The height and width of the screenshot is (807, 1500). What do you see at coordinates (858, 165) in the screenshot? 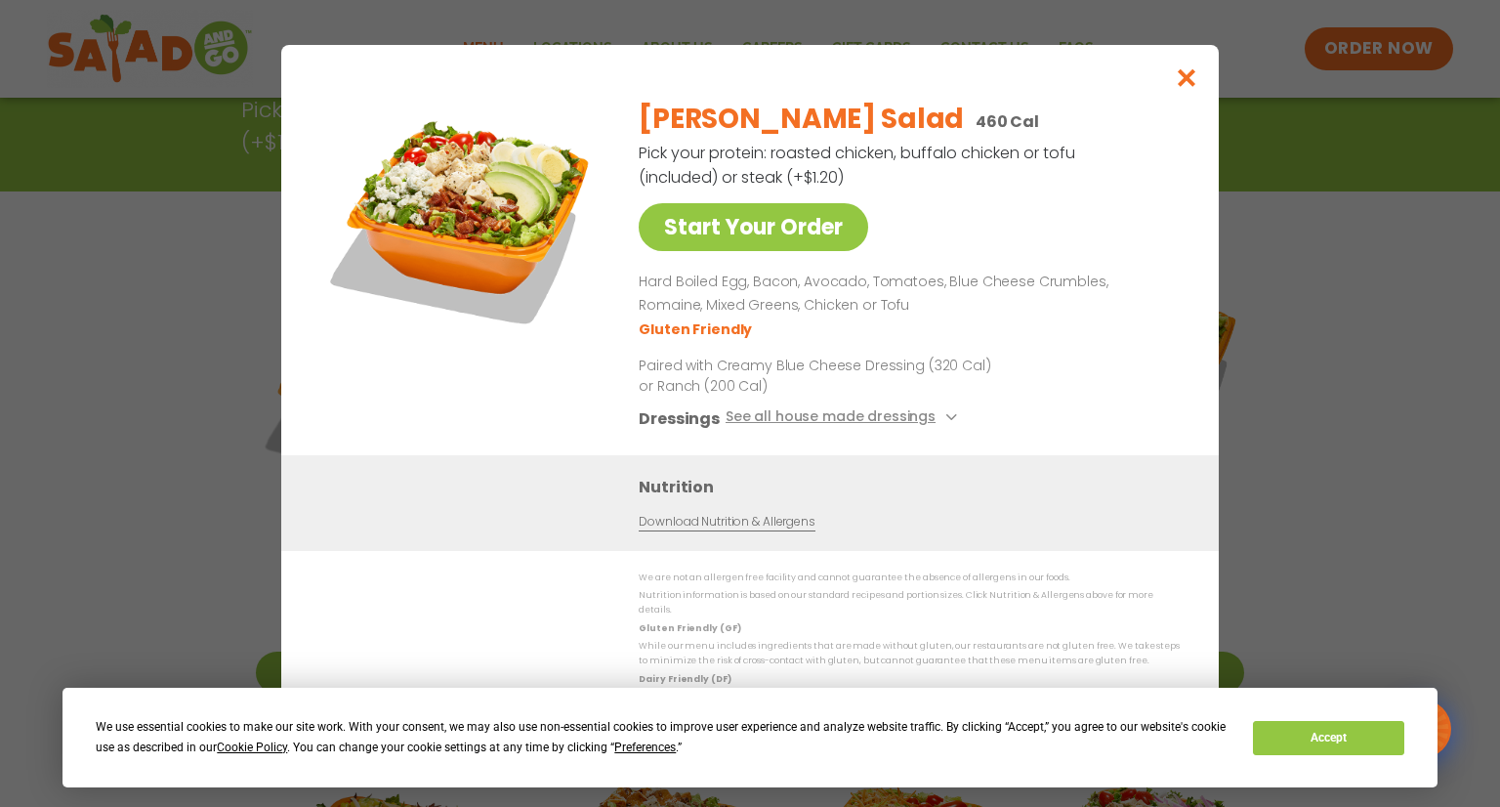
I see `p: Pick your protein: roasted chicken, buffalo chicken or tofu (included) or steak (+$1.20)` at bounding box center [858, 165].